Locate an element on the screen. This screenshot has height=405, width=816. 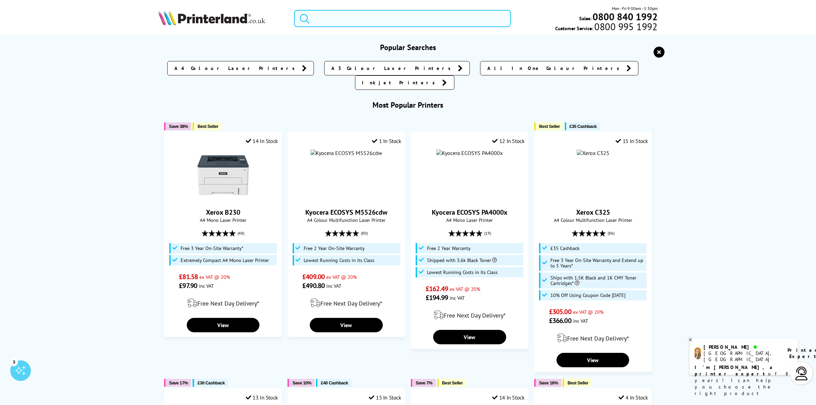
span: 0800 995 1992 is located at coordinates (626, 26).